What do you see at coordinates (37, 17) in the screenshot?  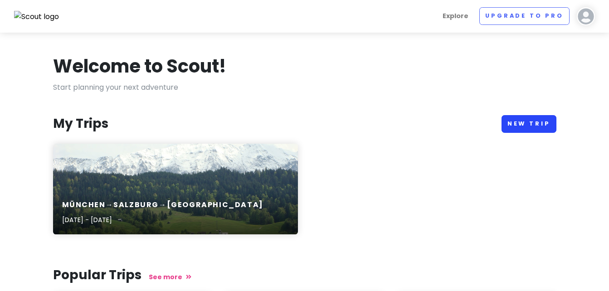 I see `img: Scout logo` at bounding box center [37, 17].